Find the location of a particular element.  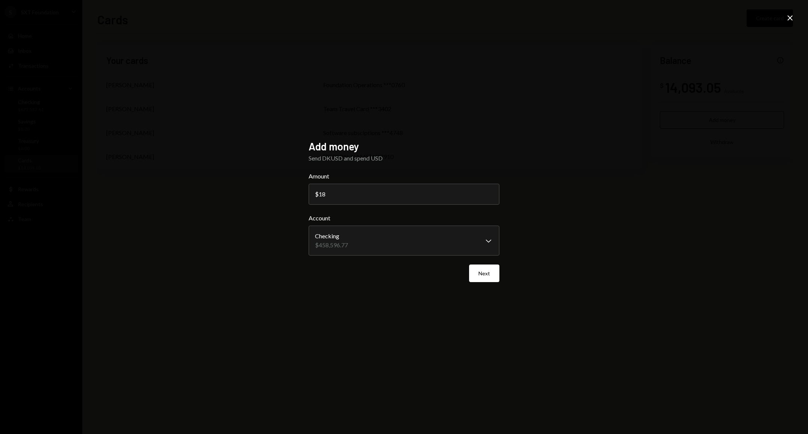

button: Account is located at coordinates (404, 241).